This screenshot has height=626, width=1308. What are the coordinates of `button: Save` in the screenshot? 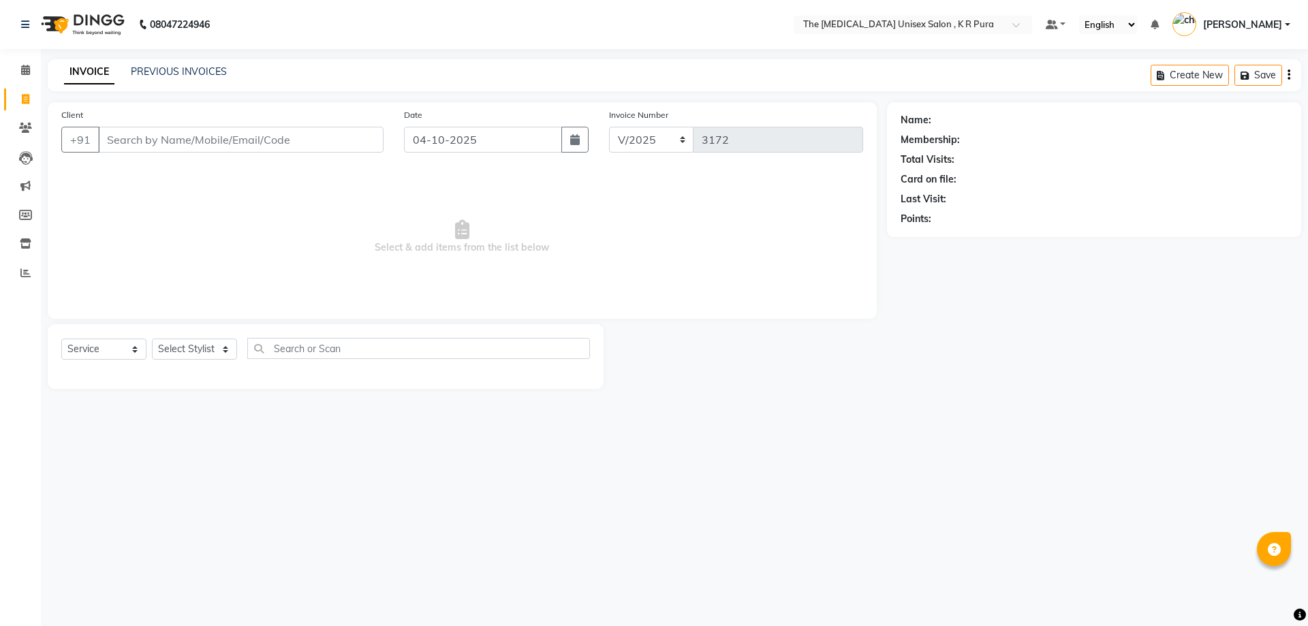 It's located at (1258, 75).